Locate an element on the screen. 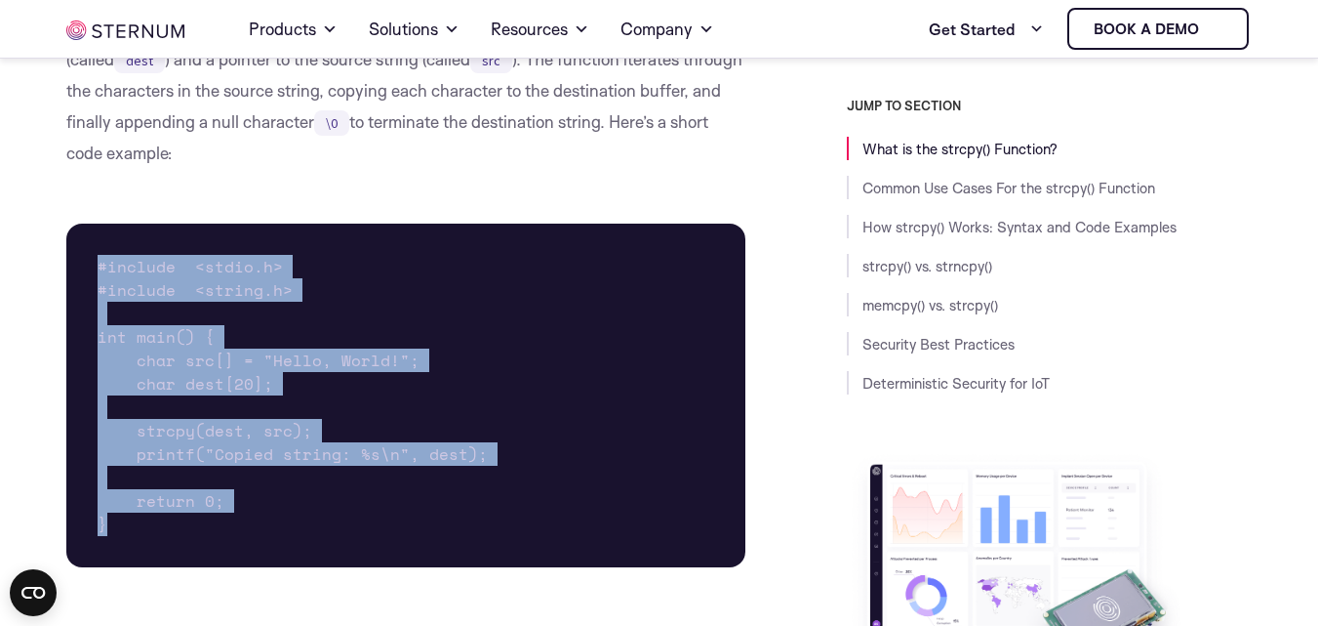 This screenshot has width=1318, height=626. p: The function works by taking two arguments: a pointer to the destination buffer (called ) and a p... is located at coordinates (406, 91).